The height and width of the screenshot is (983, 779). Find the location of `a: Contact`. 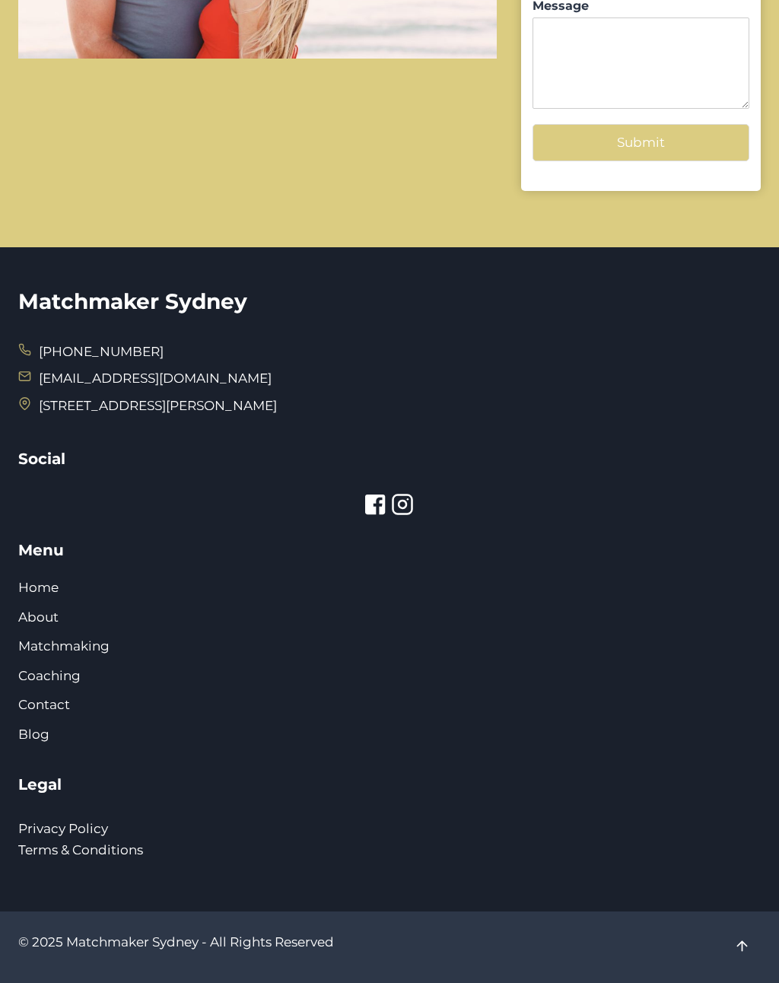

a: Contact is located at coordinates (44, 704).